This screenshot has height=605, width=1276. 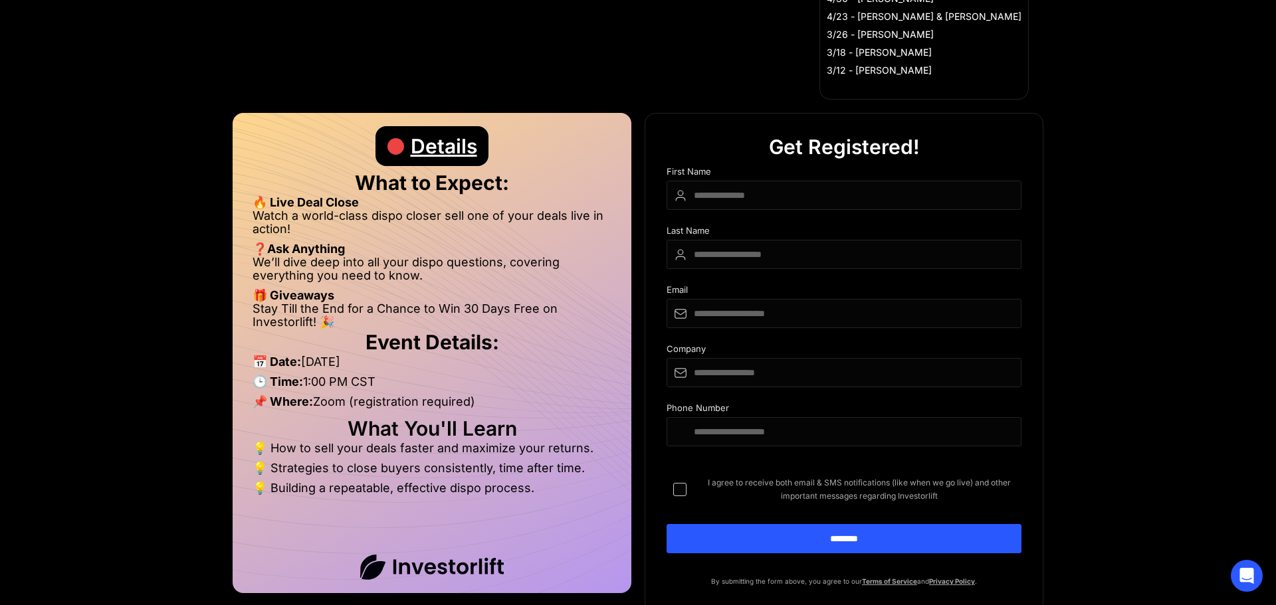 What do you see at coordinates (432, 488) in the screenshot?
I see `li: 💡 Building a repeatable, effective dispo process.` at bounding box center [432, 488].